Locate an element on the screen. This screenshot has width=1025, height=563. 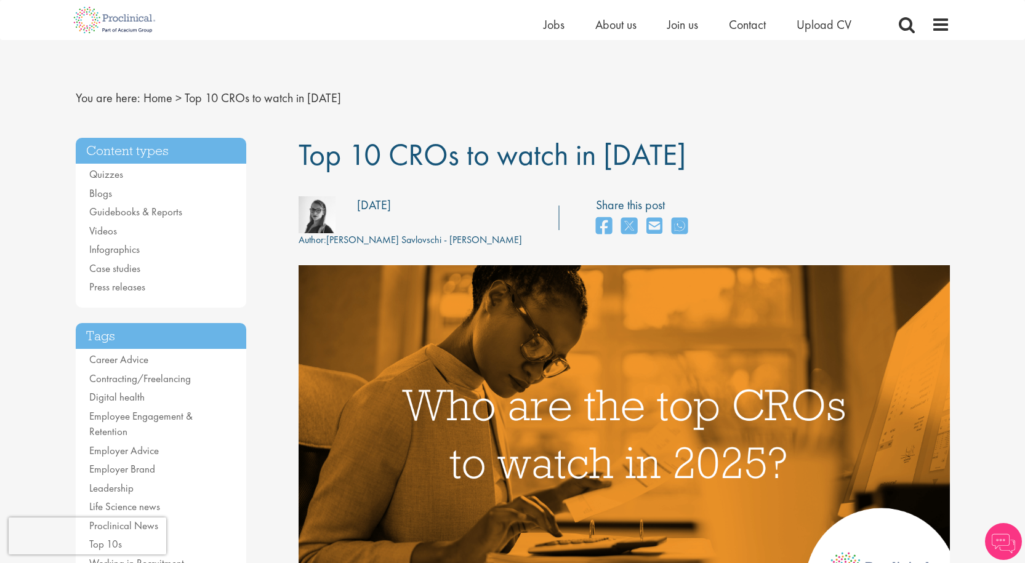
a: Career Advice is located at coordinates (119, 359).